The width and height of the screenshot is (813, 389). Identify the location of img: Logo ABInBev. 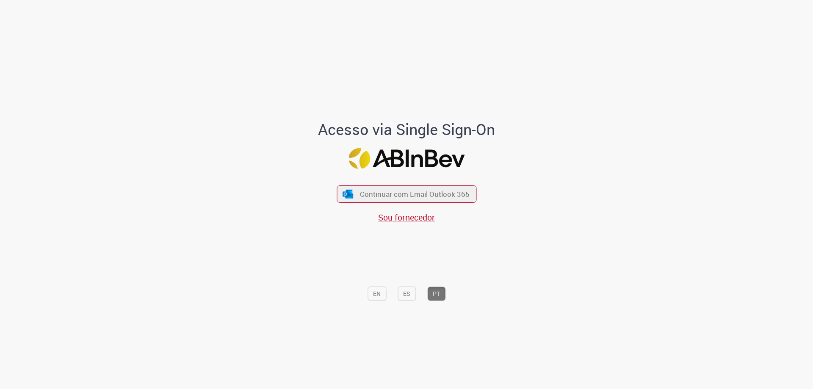
(407, 158).